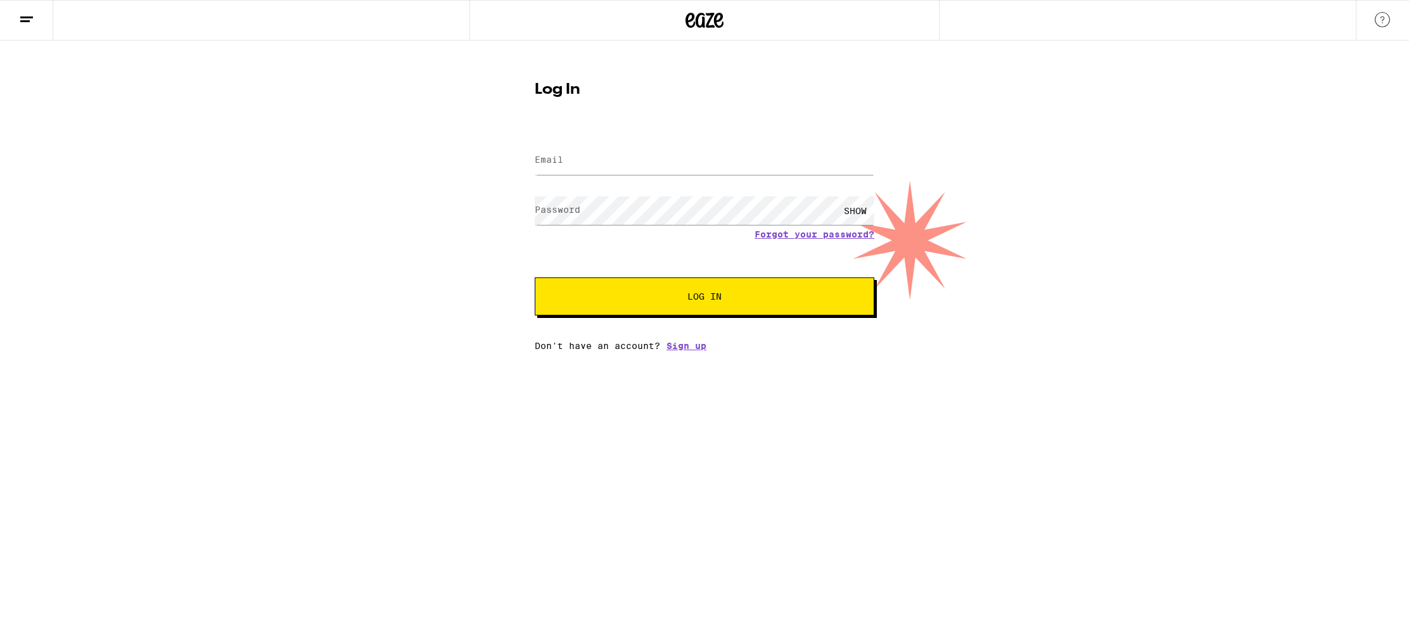 The width and height of the screenshot is (1409, 641). What do you see at coordinates (814, 234) in the screenshot?
I see `a: Forgot your password?` at bounding box center [814, 234].